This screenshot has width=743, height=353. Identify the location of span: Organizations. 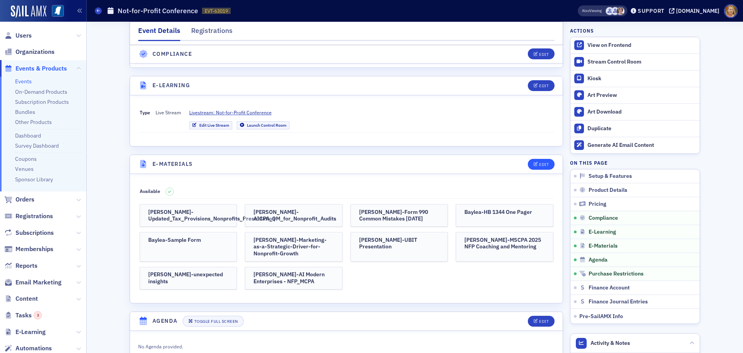
(35, 52).